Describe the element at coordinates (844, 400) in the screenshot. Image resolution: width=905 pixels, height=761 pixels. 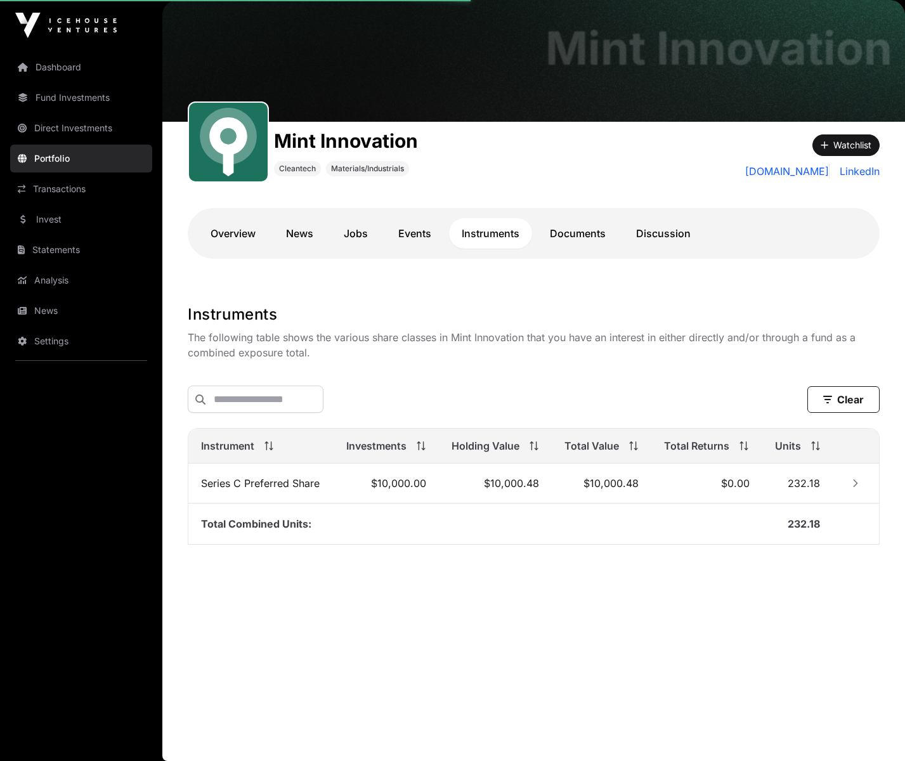
I see `button: Clear` at that location.